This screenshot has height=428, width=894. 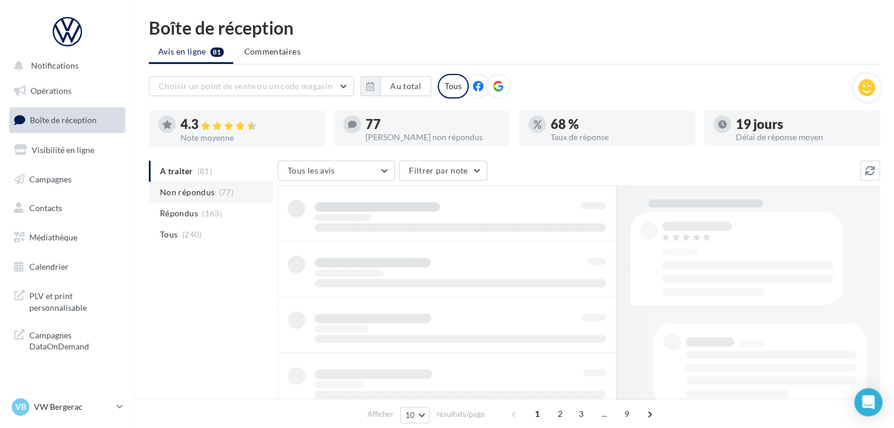 What do you see at coordinates (804, 124) in the screenshot?
I see `div: 19 jours` at bounding box center [804, 124].